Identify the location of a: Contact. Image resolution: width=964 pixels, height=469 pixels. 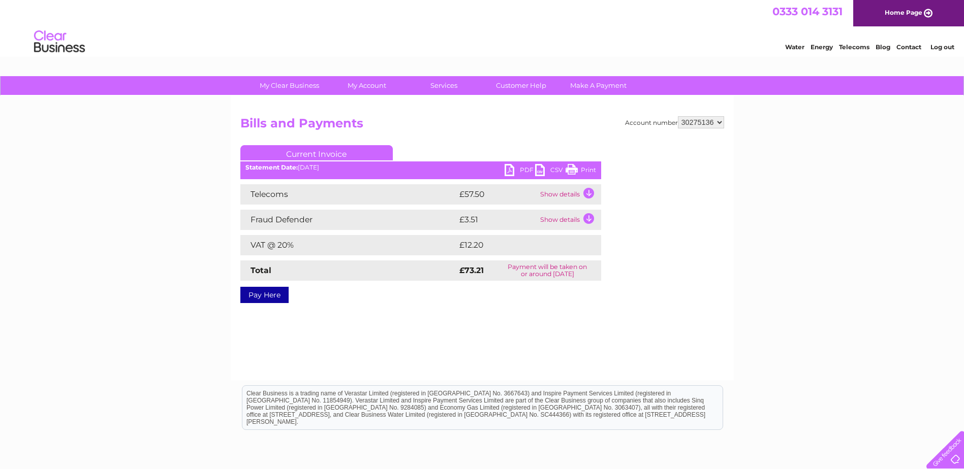
(908, 47).